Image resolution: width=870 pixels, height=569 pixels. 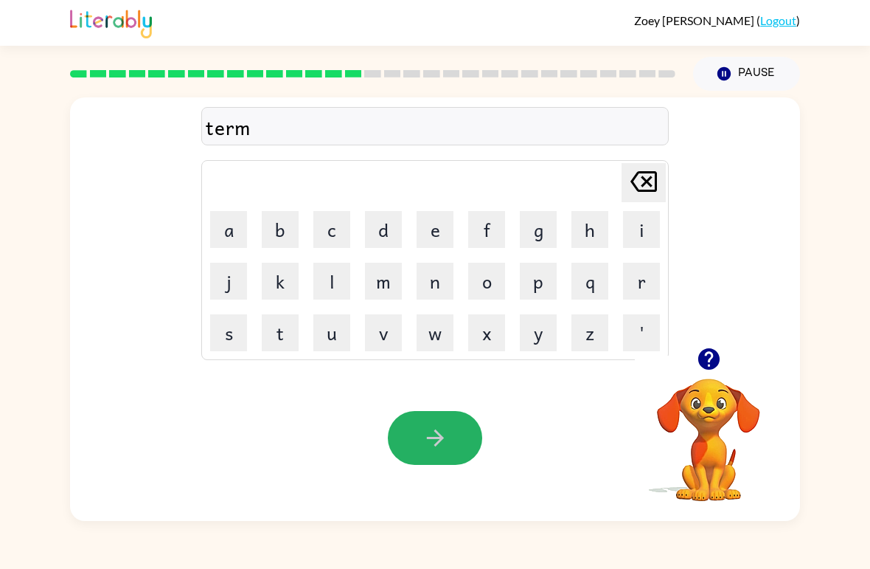 I want to click on button: t, so click(x=280, y=333).